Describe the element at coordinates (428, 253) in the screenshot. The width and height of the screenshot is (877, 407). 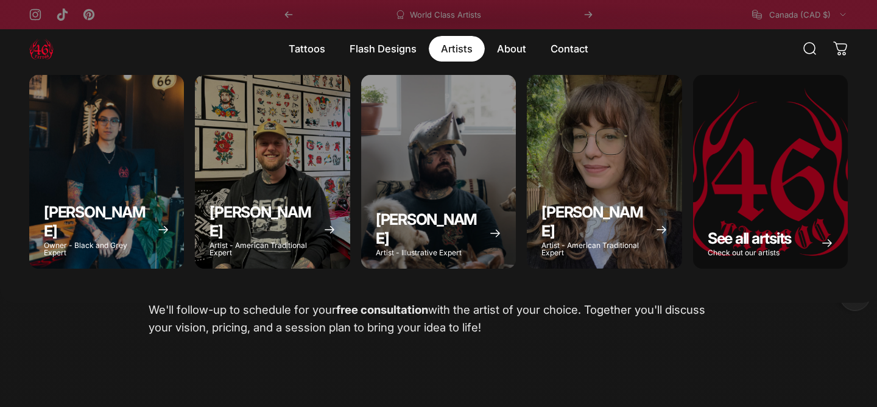
I see `p: Artist - Illustrative Expert` at that location.